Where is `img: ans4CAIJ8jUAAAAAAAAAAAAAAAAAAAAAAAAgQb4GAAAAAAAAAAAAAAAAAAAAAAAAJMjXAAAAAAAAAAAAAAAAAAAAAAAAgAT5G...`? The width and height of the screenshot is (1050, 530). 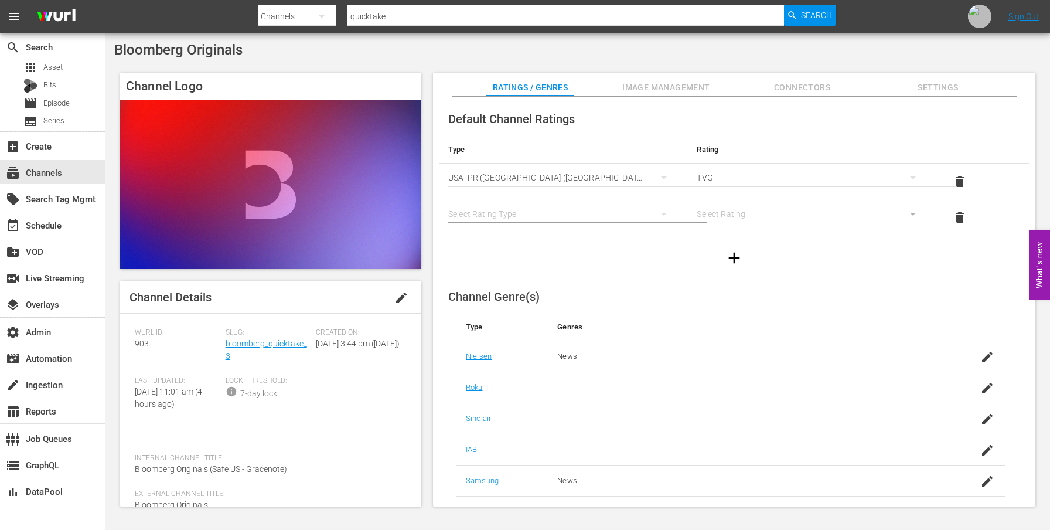
img: ans4CAIJ8jUAAAAAAAAAAAAAAAAAAAAAAAAgQb4GAAAAAAAAAAAAAAAAAAAAAAAAJMjXAAAAAAAAAAAAAAAAAAAAAAAAgAT5G... is located at coordinates (56, 16).